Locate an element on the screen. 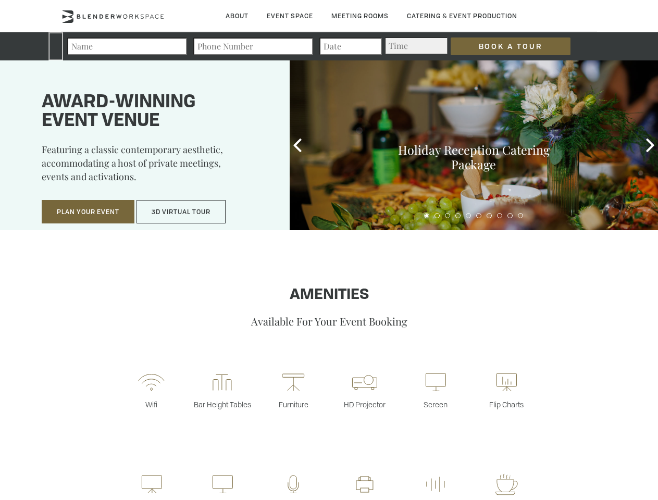  p: Furniture is located at coordinates (293, 404).